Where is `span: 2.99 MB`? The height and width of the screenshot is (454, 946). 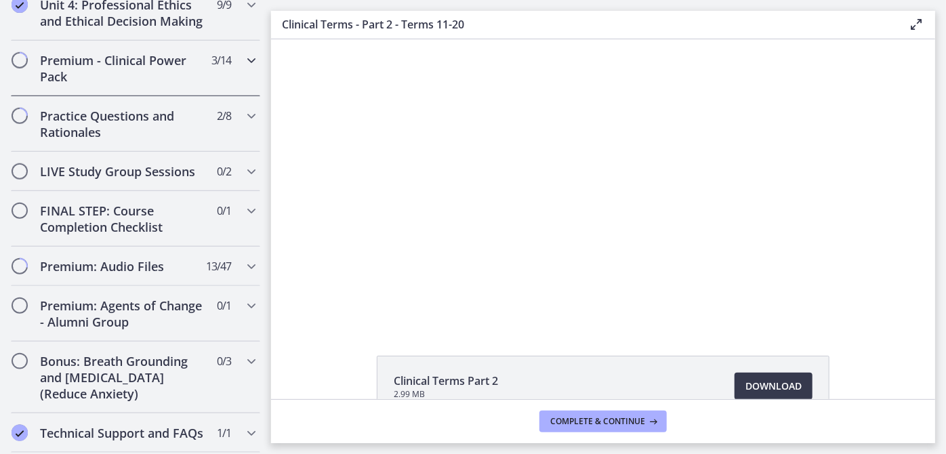
span: 2.99 MB is located at coordinates (446, 394).